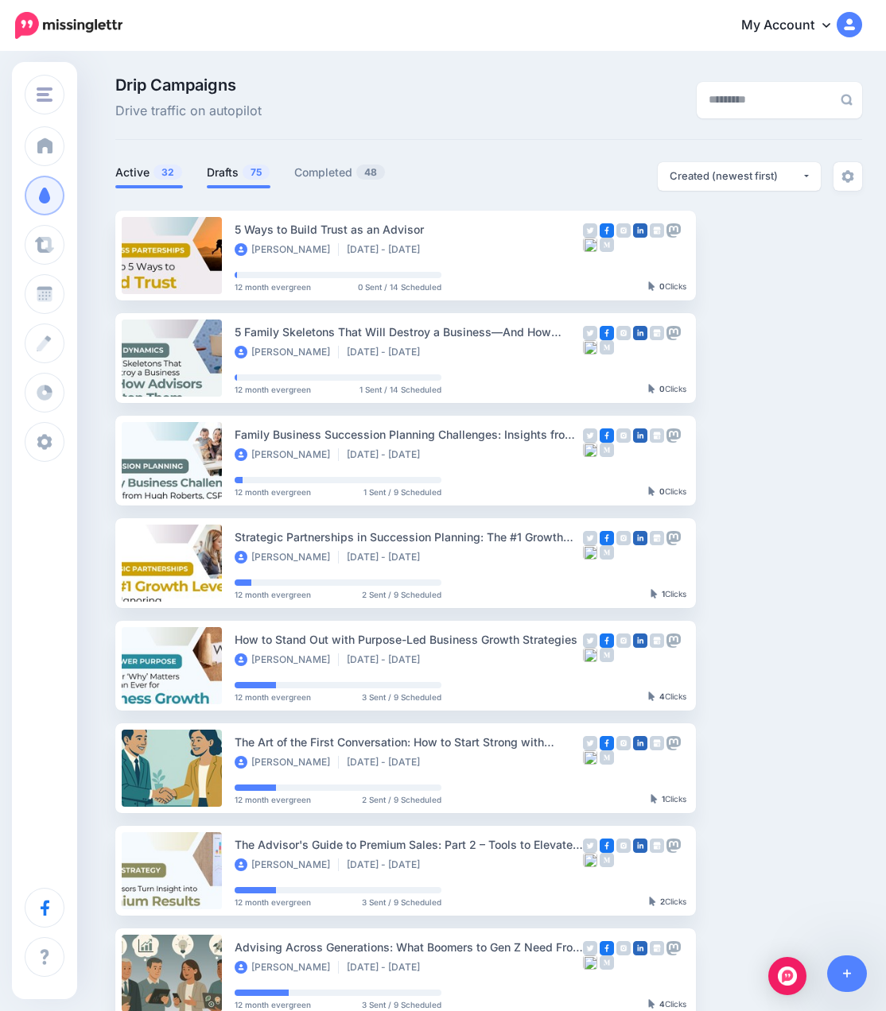 This screenshot has height=1011, width=886. What do you see at coordinates (149, 173) in the screenshot?
I see `a: Active32` at bounding box center [149, 173].